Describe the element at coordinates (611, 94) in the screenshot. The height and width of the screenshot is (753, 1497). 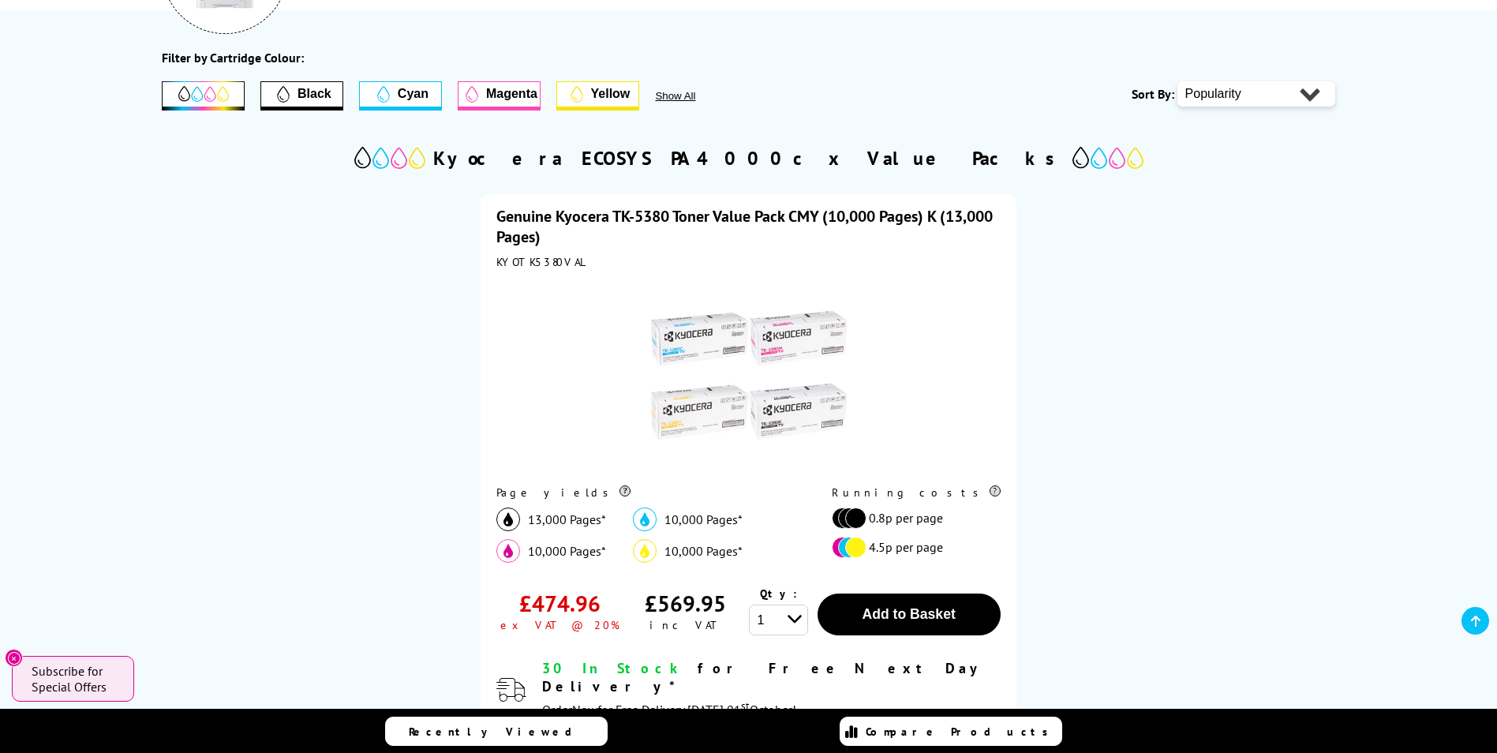
I see `span: Yellow` at that location.